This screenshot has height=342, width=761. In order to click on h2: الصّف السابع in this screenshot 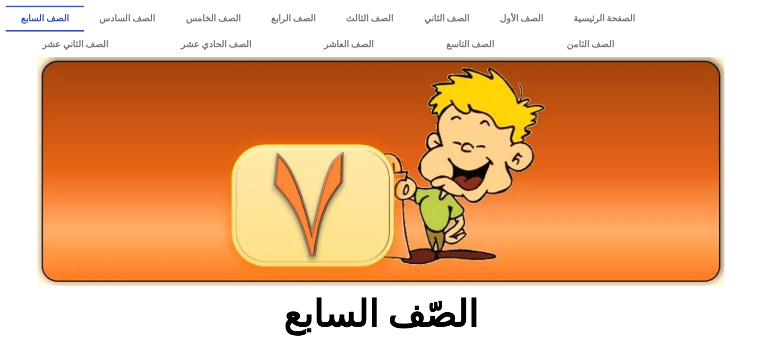, I will do `click(380, 314)`.